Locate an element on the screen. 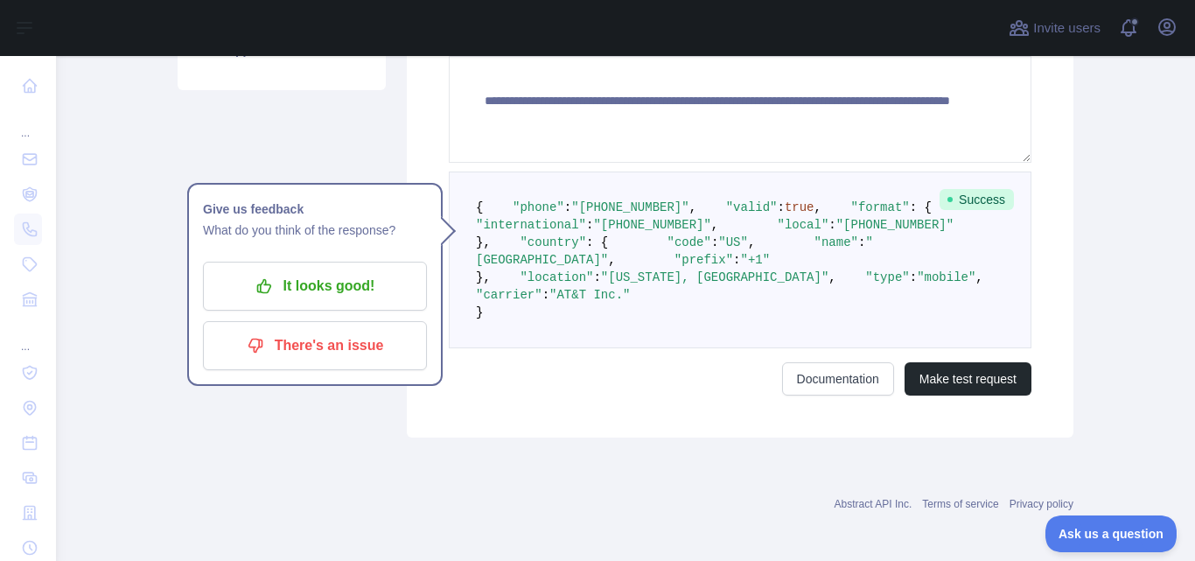 The height and width of the screenshot is (561, 1195). button: Make test request is located at coordinates (968, 379).